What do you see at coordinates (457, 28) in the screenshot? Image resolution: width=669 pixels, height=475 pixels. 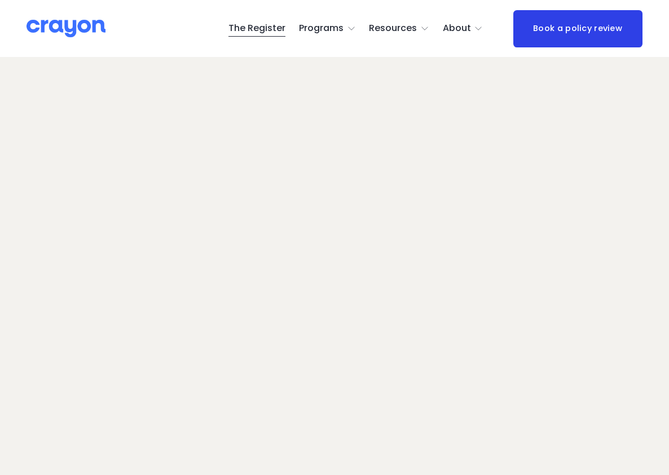 I see `span: About` at bounding box center [457, 28].